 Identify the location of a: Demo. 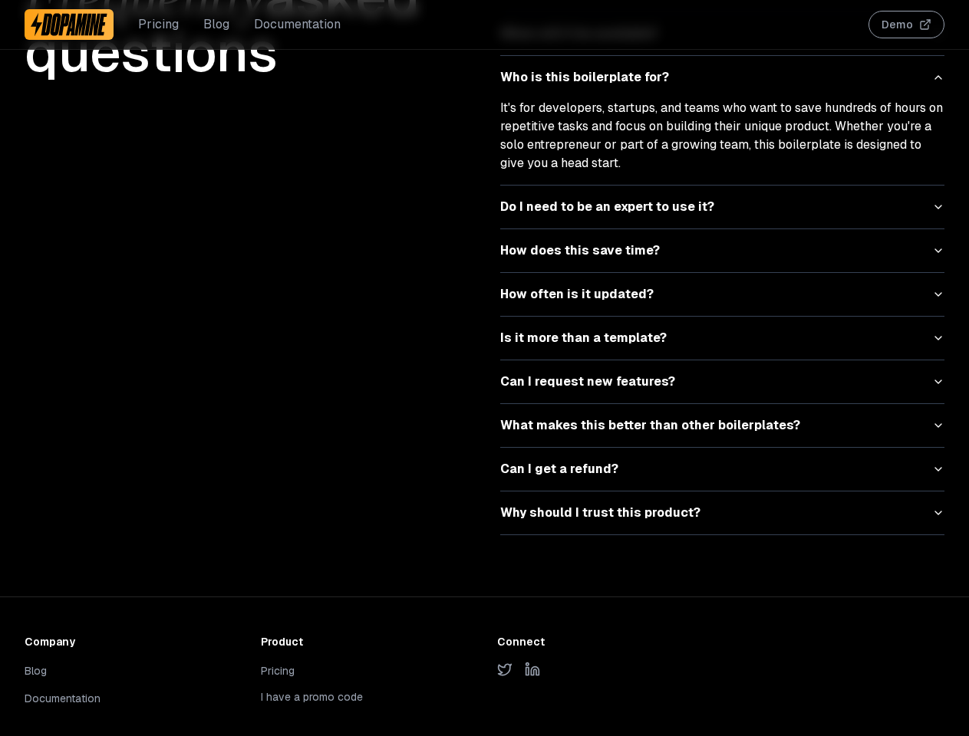
(906, 25).